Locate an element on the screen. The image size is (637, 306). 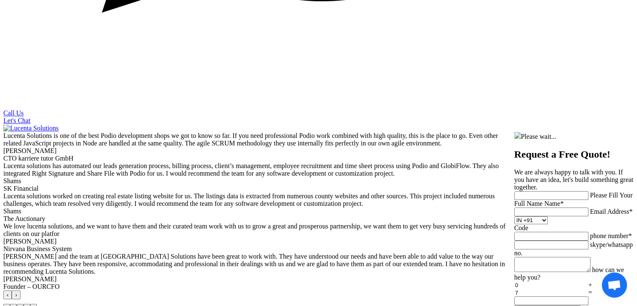
div: We are always happy to talk with you. If you have an idea, let's build something great together. is located at coordinates (574, 180).